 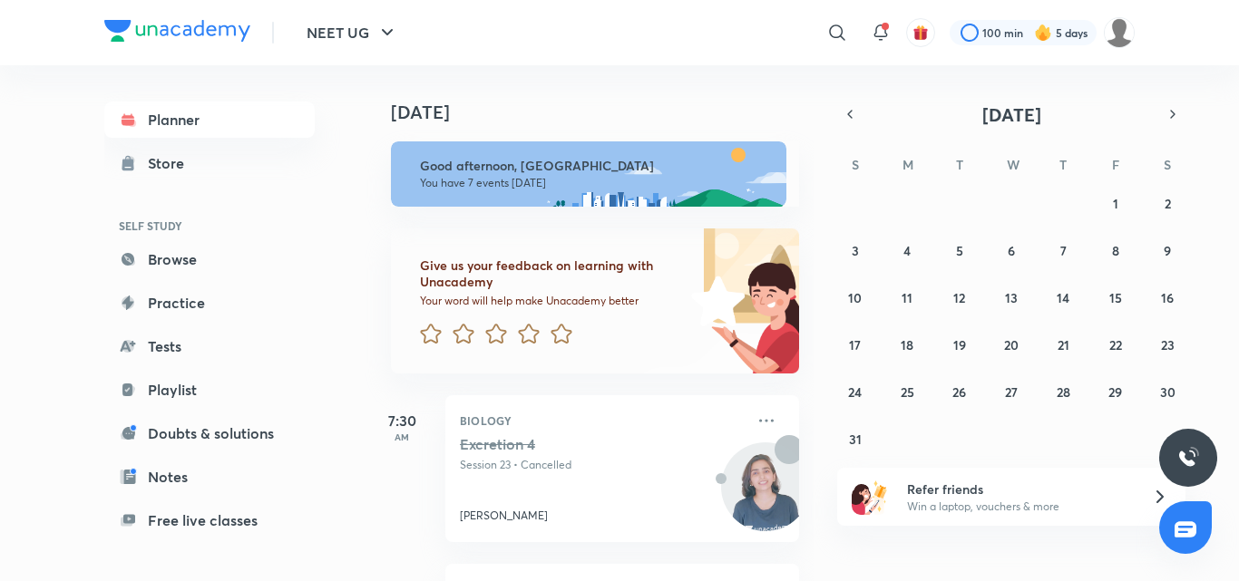 What do you see at coordinates (209, 390) in the screenshot?
I see `a: Playlist` at bounding box center [209, 390].